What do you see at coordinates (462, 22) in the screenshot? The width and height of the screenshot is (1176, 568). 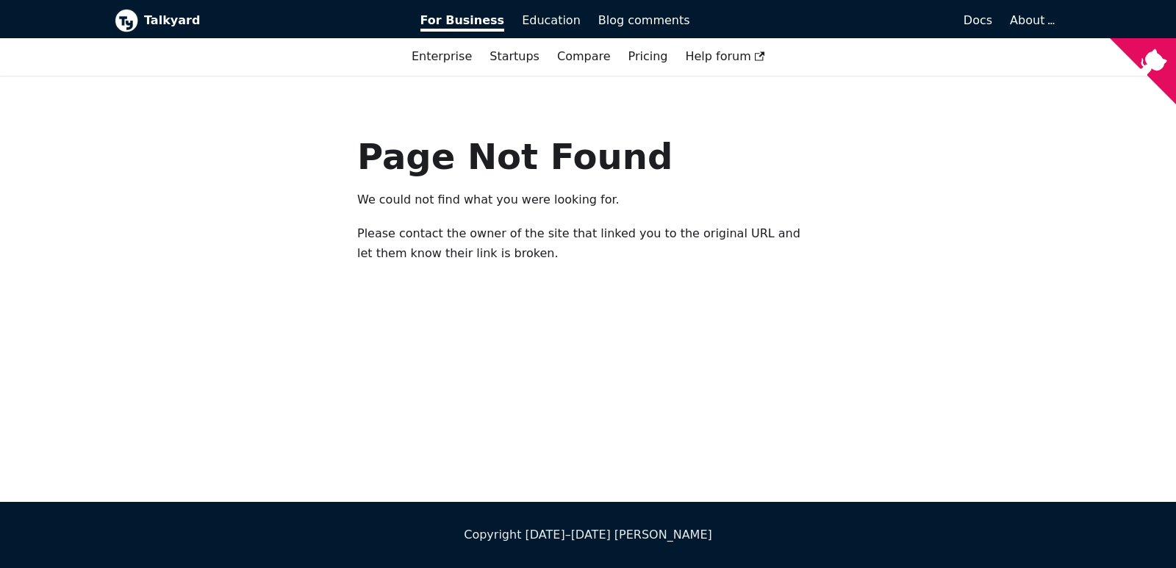 I see `span: For Business` at bounding box center [462, 22].